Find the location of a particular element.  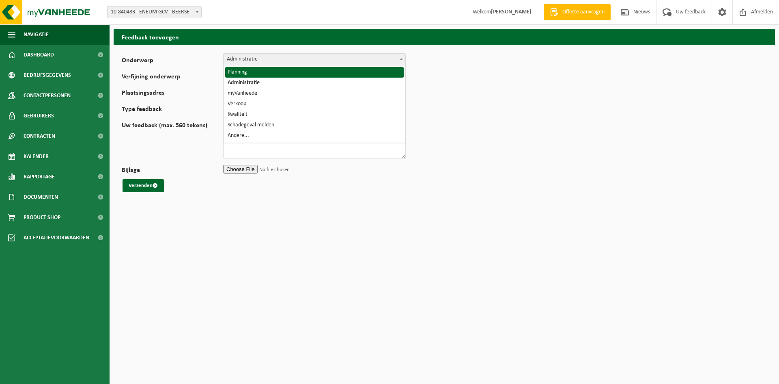

span: Navigatie is located at coordinates (36, 35).